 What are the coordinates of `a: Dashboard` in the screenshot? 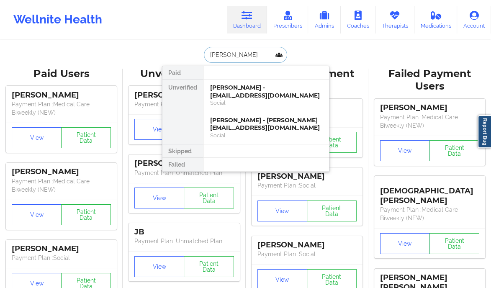 It's located at (247, 20).